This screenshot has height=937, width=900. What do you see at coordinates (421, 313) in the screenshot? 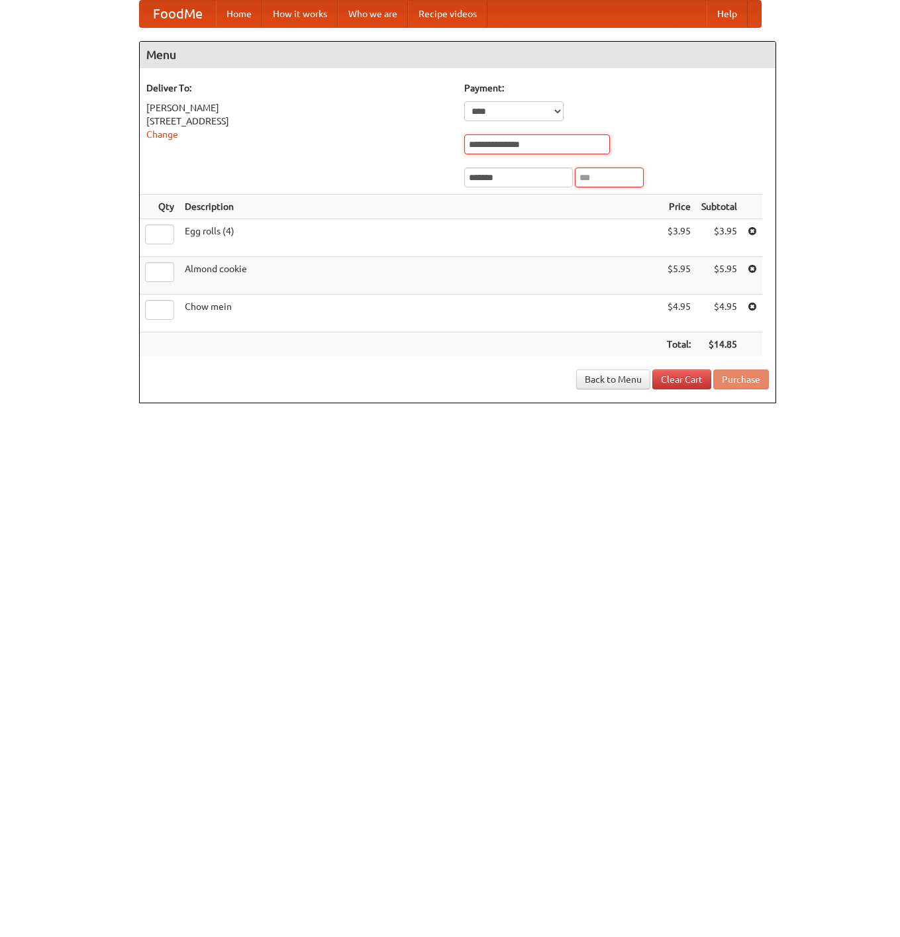
I see `td: Chow mein` at bounding box center [421, 313].